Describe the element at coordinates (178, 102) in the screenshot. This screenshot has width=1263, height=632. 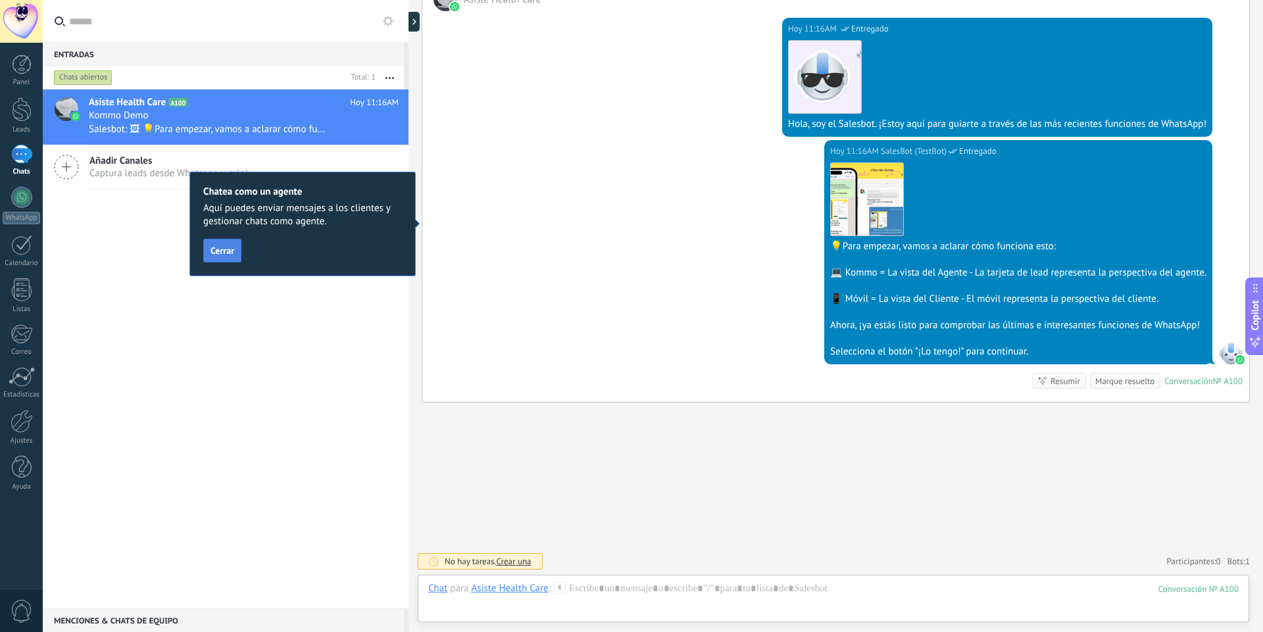
I see `span: A100` at that location.